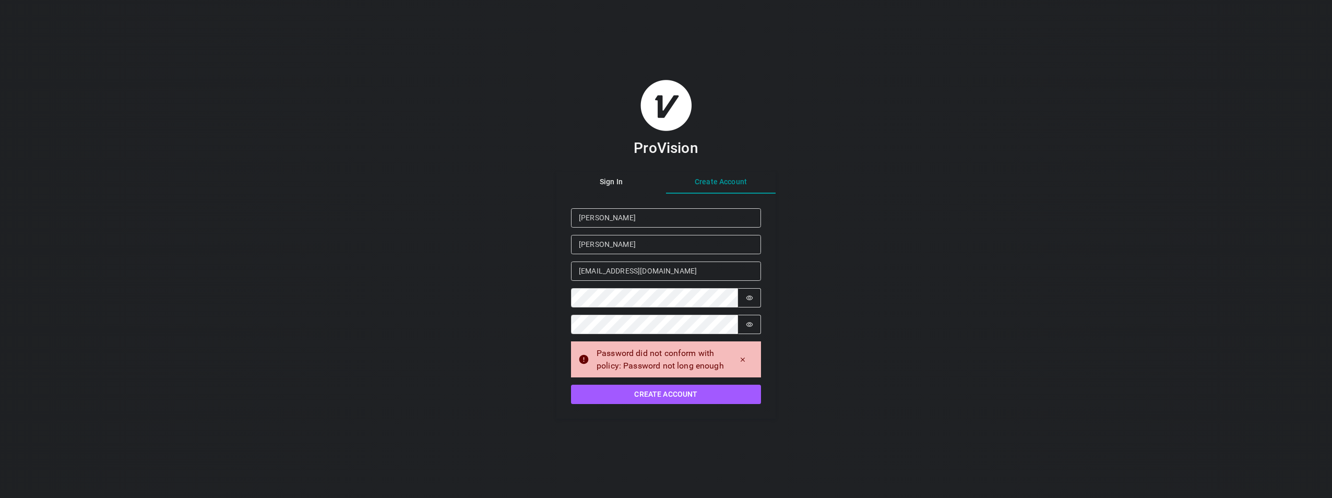 The height and width of the screenshot is (498, 1332). I want to click on h3: ProVision, so click(665, 148).